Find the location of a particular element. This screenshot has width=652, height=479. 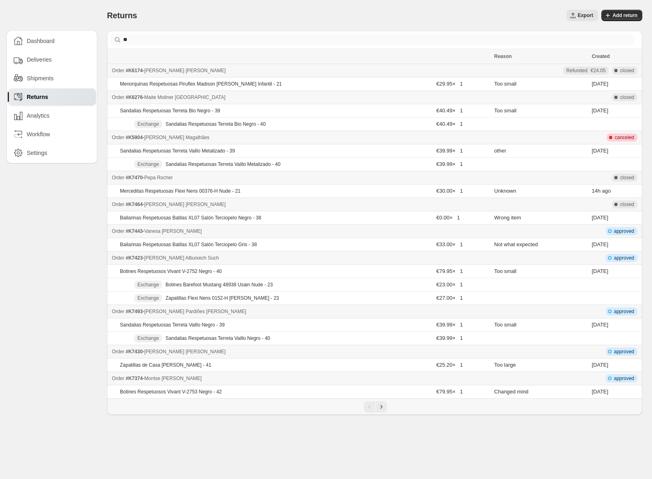

span: Export is located at coordinates (586, 15).